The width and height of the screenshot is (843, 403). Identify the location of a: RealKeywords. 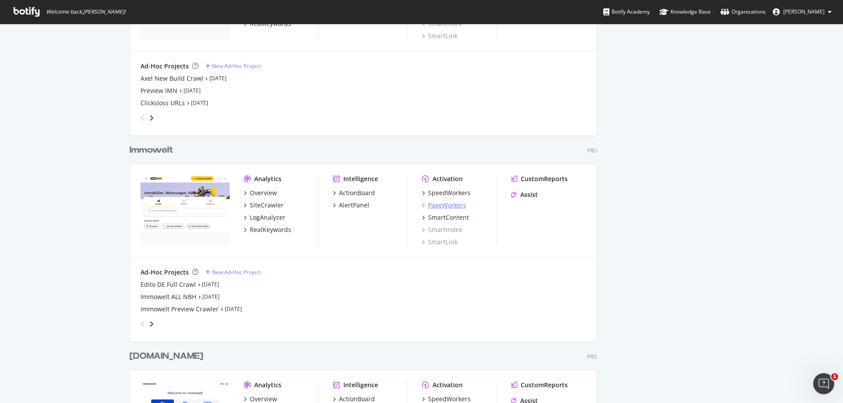
(267, 230).